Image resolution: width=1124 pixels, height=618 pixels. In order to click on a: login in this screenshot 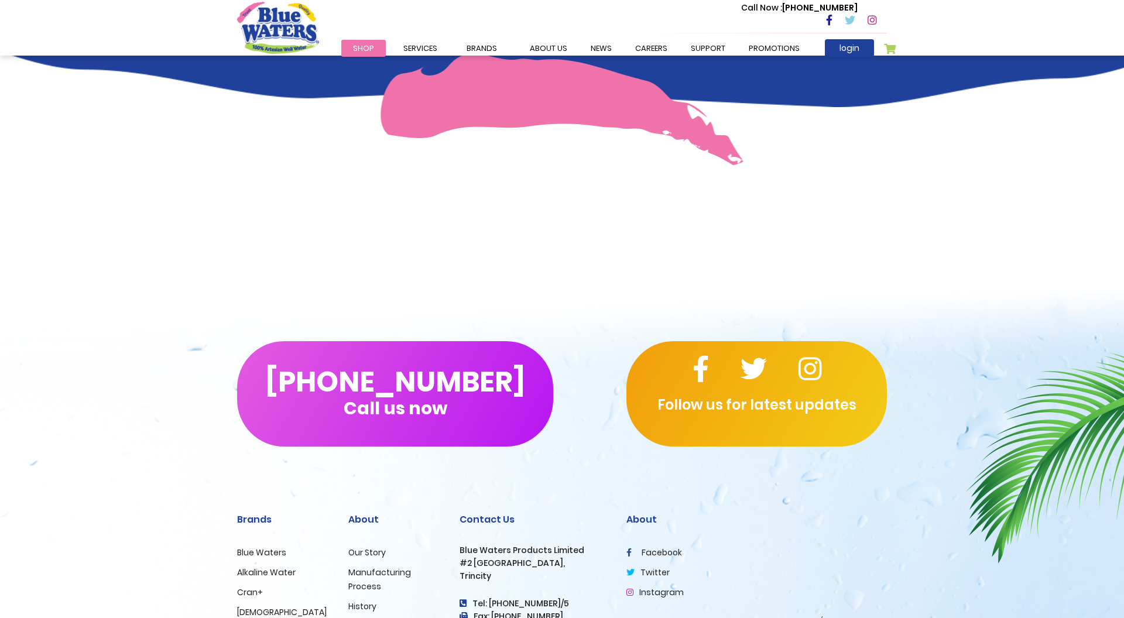, I will do `click(849, 48)`.